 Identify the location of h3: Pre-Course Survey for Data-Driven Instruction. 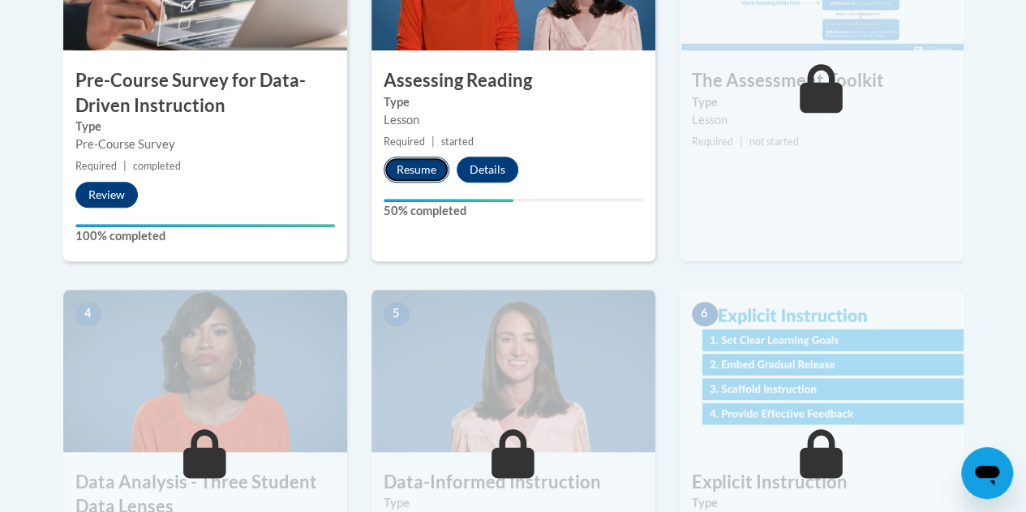
(205, 93).